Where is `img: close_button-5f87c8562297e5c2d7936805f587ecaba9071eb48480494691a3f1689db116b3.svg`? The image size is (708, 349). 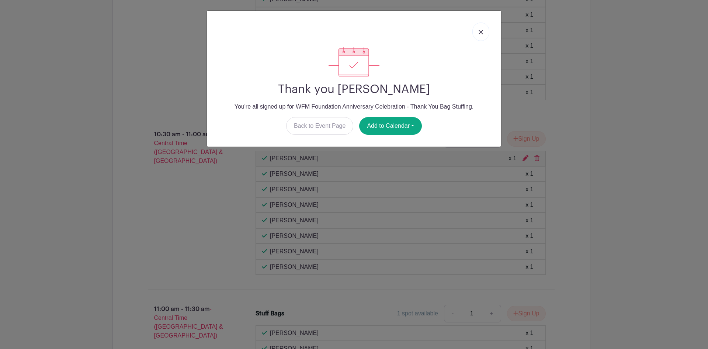
img: close_button-5f87c8562297e5c2d7936805f587ecaba9071eb48480494691a3f1689db116b3.svg is located at coordinates (481, 32).